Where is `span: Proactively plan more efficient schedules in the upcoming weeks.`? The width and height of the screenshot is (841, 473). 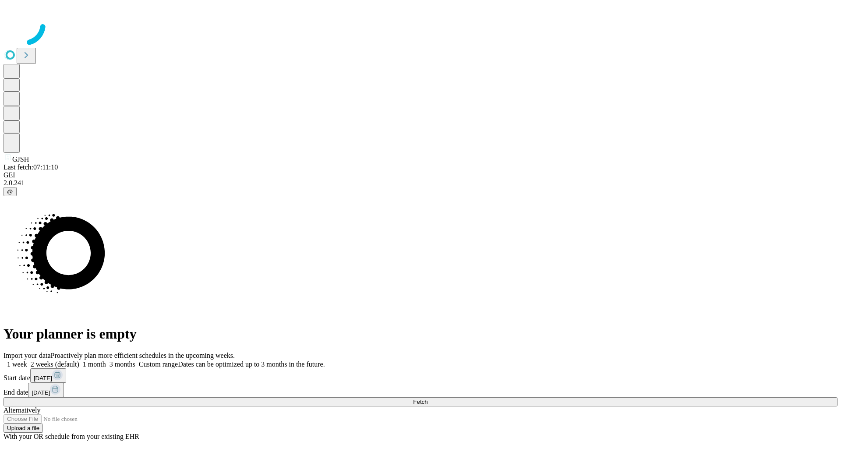
span: Proactively plan more efficient schedules in the upcoming weeks. is located at coordinates (143, 355).